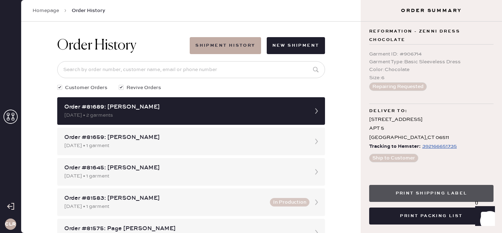 This screenshot has height=233, width=502. Describe the element at coordinates (43, 138) in the screenshot. I see `td: 906703` at that location.